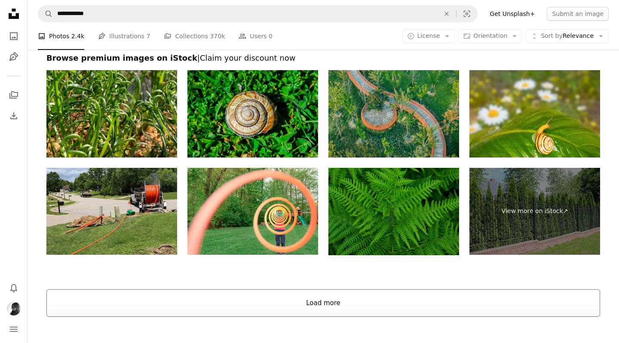 The image size is (619, 343). Describe the element at coordinates (429, 36) in the screenshot. I see `button: License` at that location.